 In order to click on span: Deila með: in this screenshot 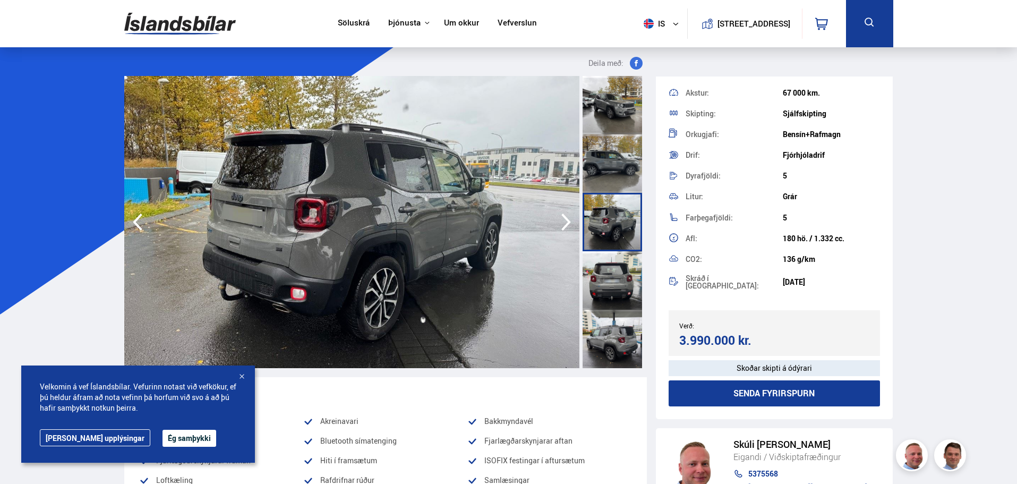, I will do `click(606, 63)`.